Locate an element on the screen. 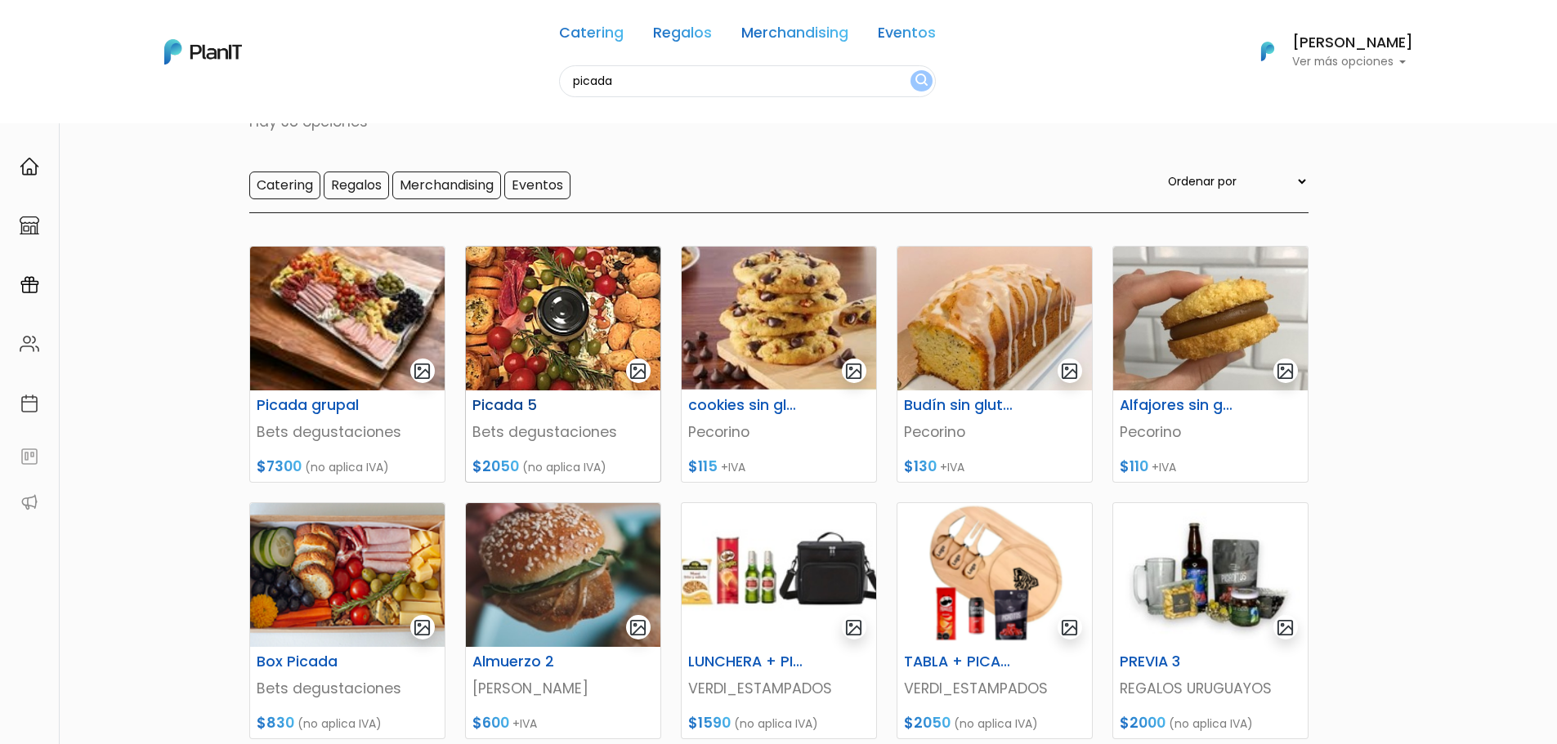 The height and width of the screenshot is (744, 1557). span: $2000 is located at coordinates (1142, 723).